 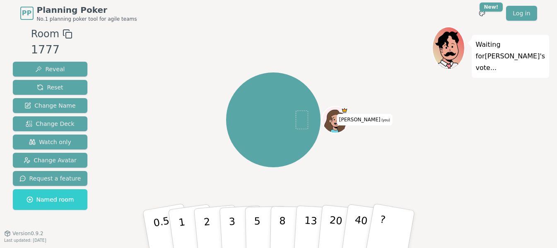 What do you see at coordinates (50, 87) in the screenshot?
I see `button: Reset` at bounding box center [50, 87].